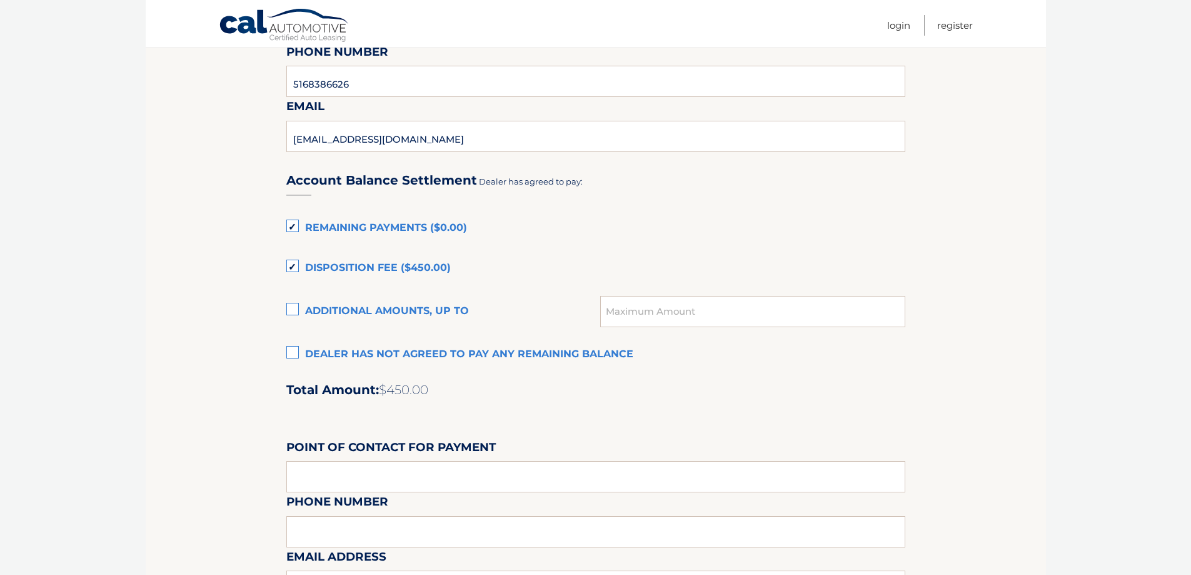  What do you see at coordinates (284, 26) in the screenshot?
I see `a: Cal Automotive` at bounding box center [284, 26].